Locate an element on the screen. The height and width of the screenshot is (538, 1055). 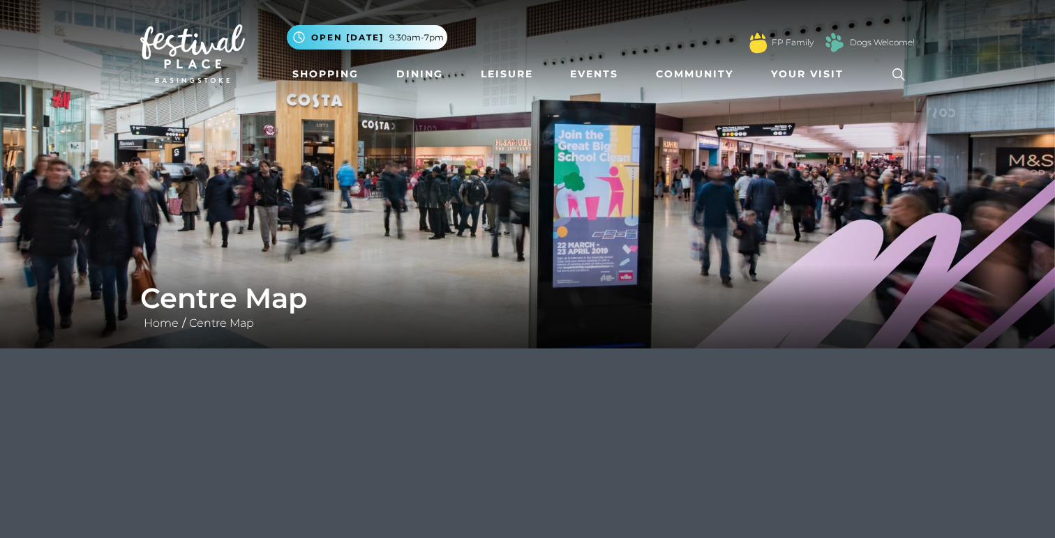
img: Festival Place Logo is located at coordinates (192, 54).